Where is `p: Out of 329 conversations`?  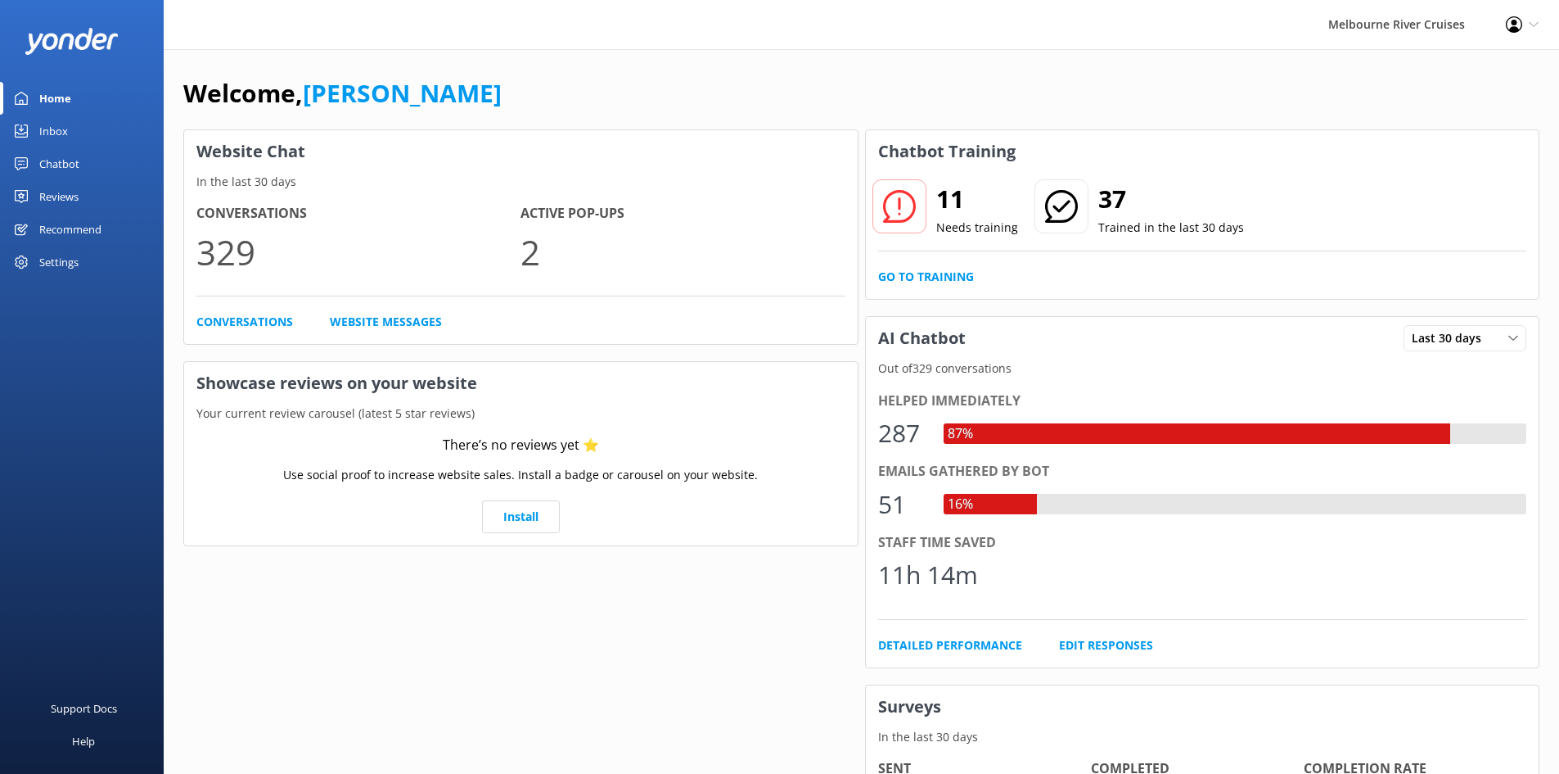
p: Out of 329 conversations is located at coordinates (1203, 368).